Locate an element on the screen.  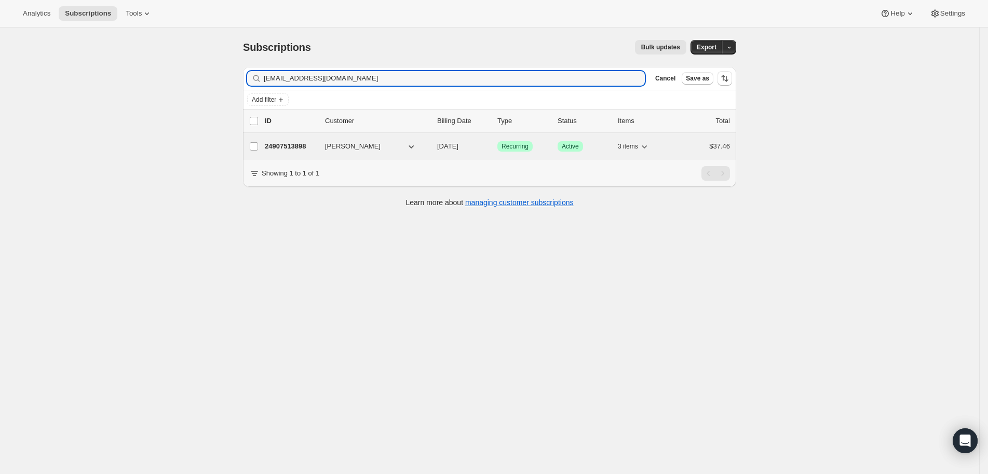
button: Settings is located at coordinates (948, 14).